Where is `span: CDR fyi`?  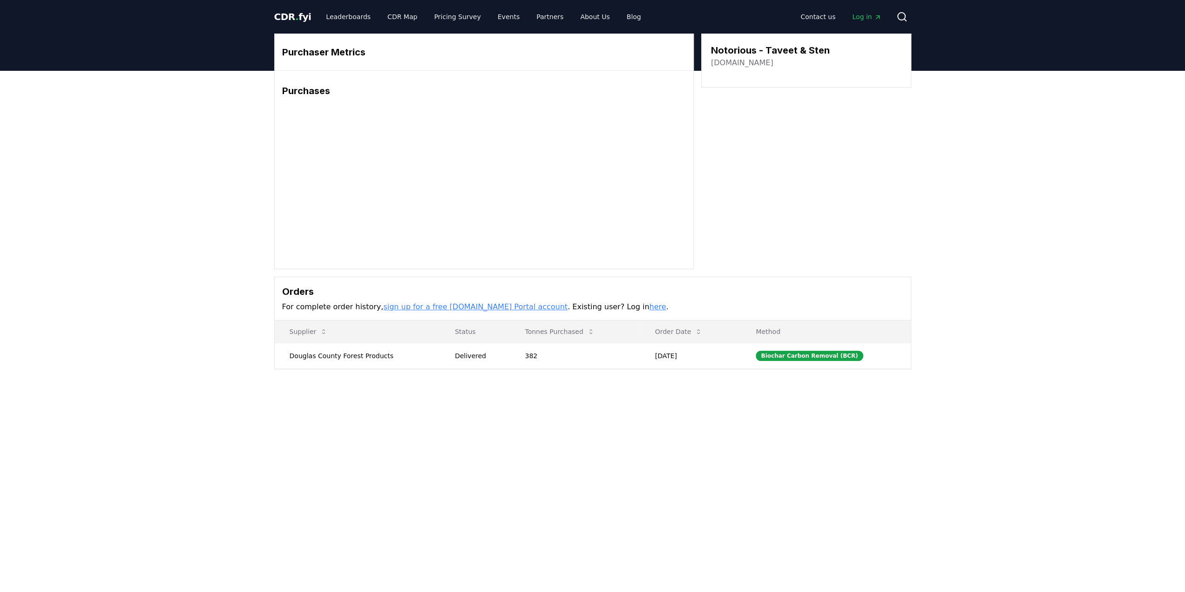 span: CDR fyi is located at coordinates (293, 17).